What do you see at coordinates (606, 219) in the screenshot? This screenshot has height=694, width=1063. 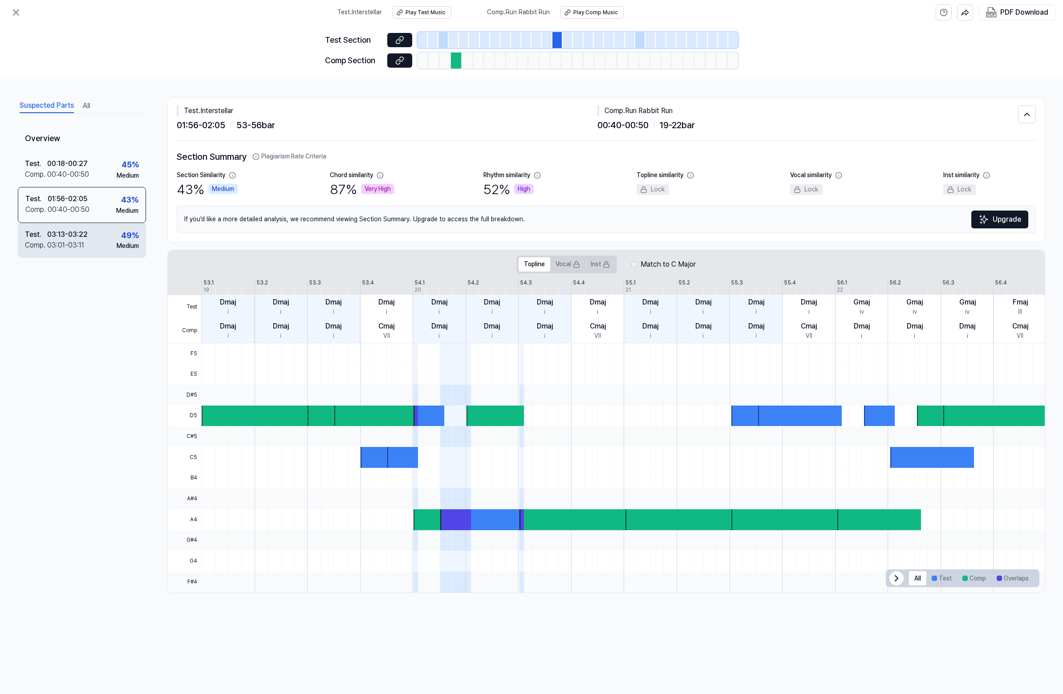 I see `div: If you’d like a more detailed analysis, we recommend viewing Section Summary. Upgrade to access t...` at bounding box center [606, 219].